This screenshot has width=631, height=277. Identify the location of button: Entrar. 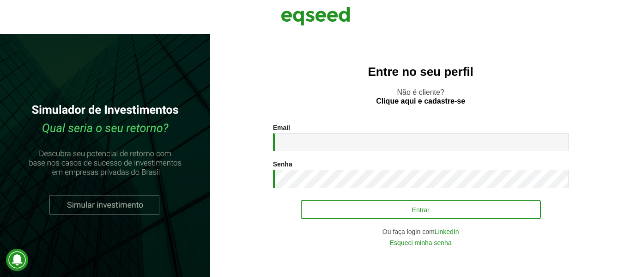
(421, 209).